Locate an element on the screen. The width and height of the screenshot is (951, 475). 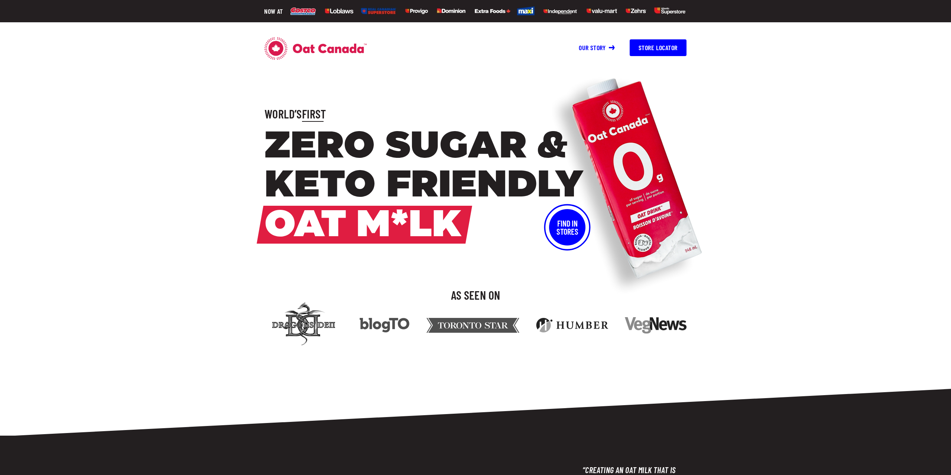
button: Store Locator is located at coordinates (658, 48).